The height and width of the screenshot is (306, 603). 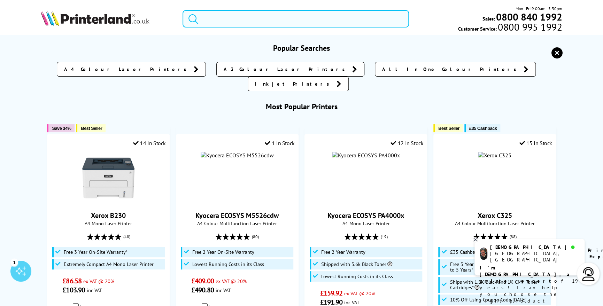 What do you see at coordinates (286, 69) in the screenshot?
I see `span: A3 Colour Laser Printers` at bounding box center [286, 69].